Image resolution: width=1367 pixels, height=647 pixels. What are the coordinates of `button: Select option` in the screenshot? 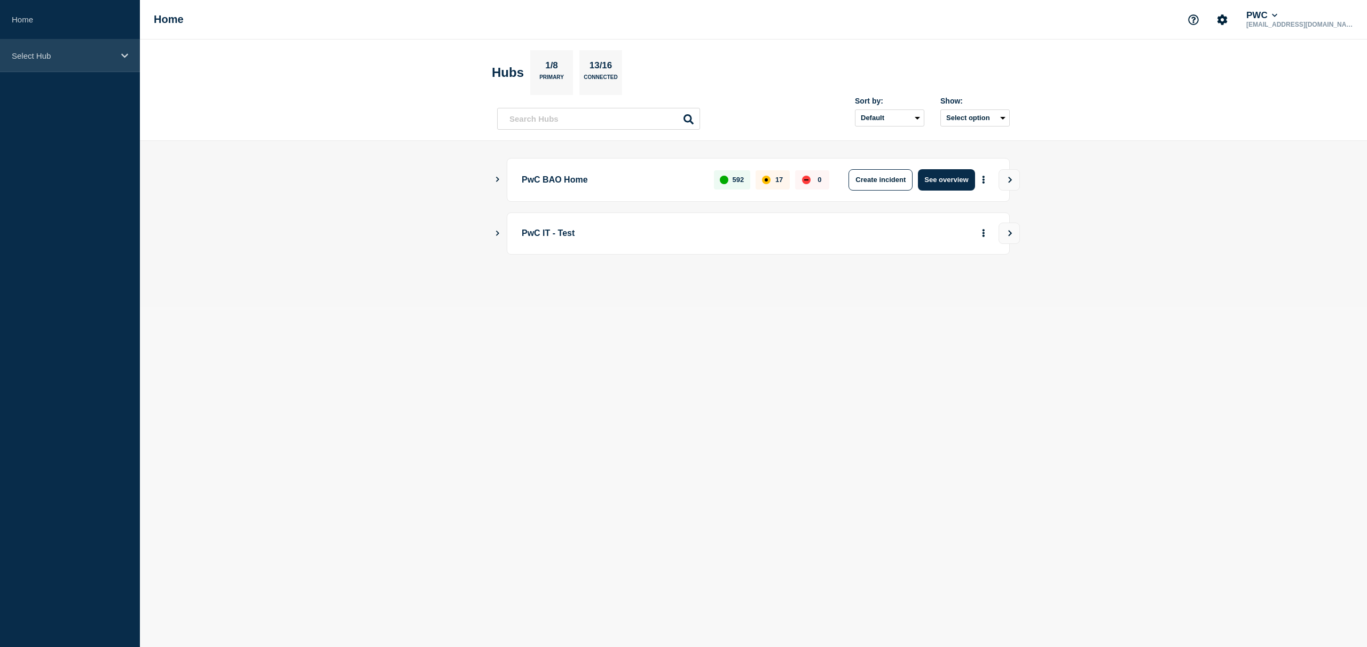 It's located at (975, 118).